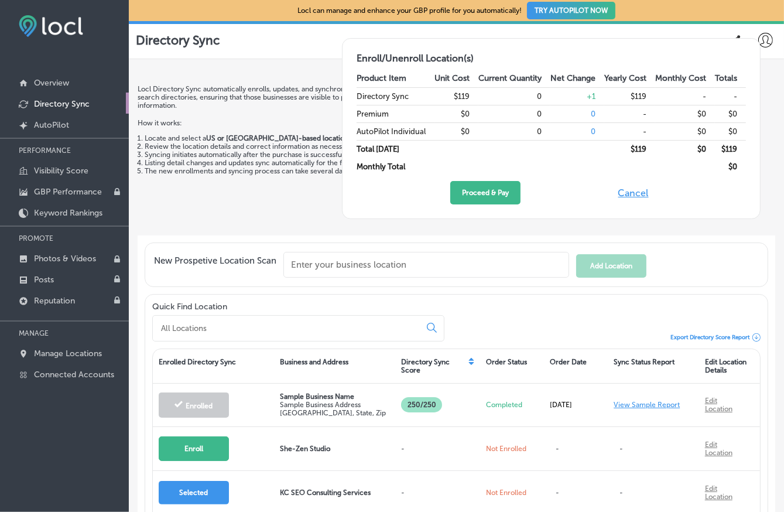 This screenshot has height=512, width=784. Describe the element at coordinates (730, 78) in the screenshot. I see `th: Totals` at that location.